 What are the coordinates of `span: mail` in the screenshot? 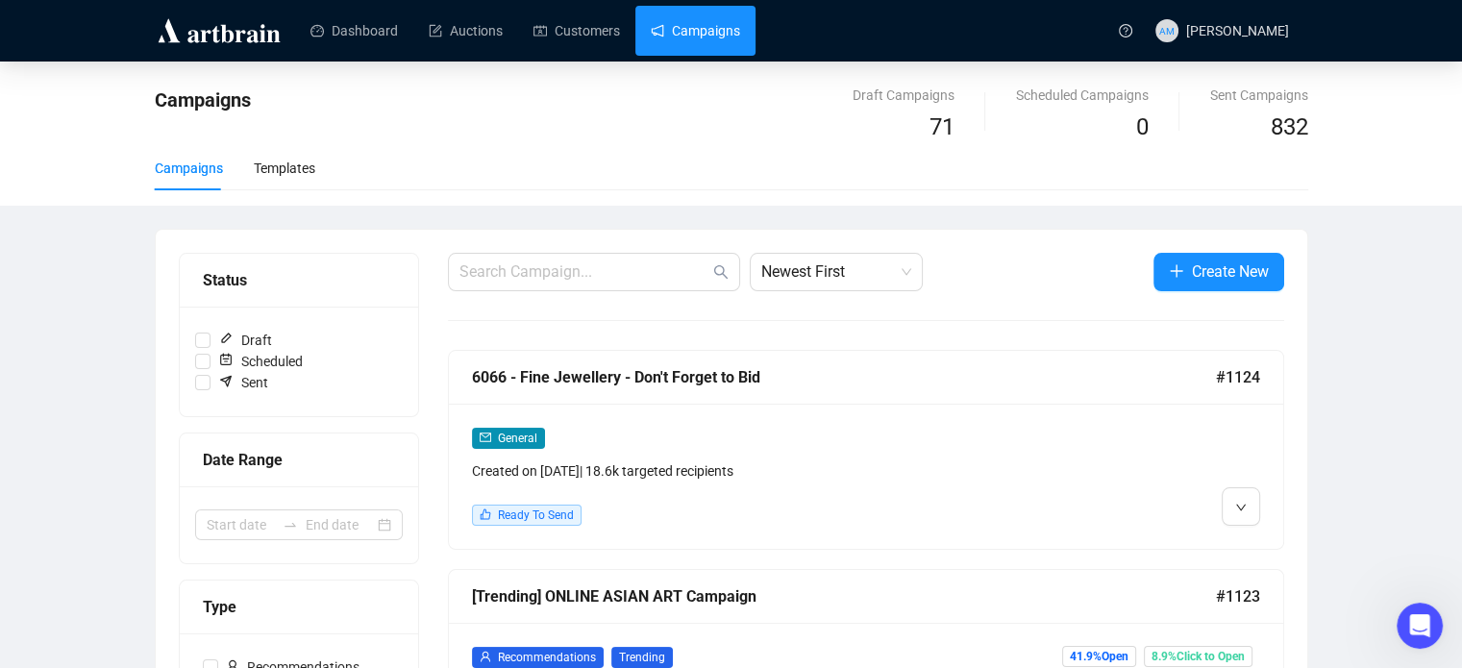 It's located at (485, 437).